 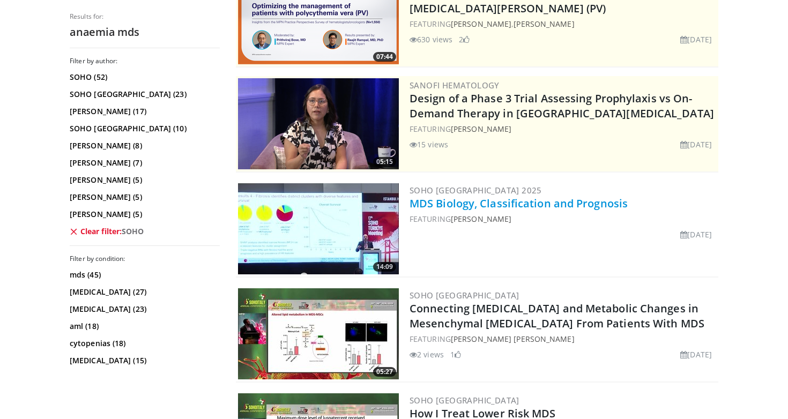 I want to click on span: 07:44, so click(x=384, y=57).